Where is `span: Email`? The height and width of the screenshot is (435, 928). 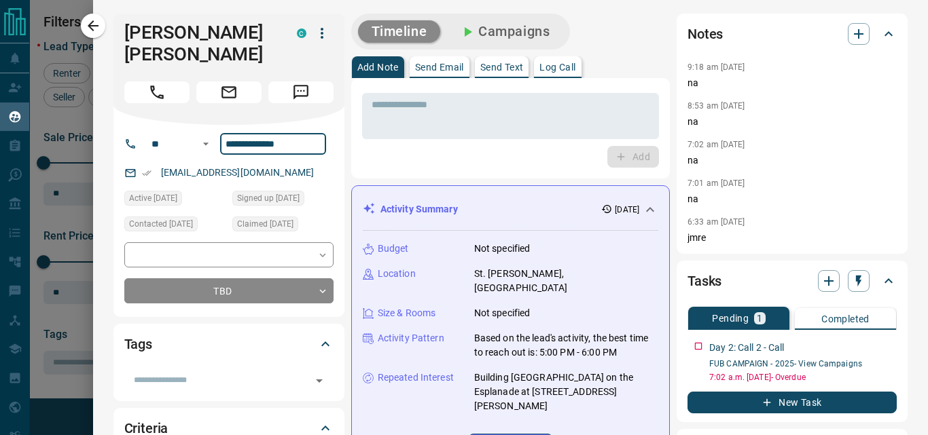
span: Email is located at coordinates (229, 92).